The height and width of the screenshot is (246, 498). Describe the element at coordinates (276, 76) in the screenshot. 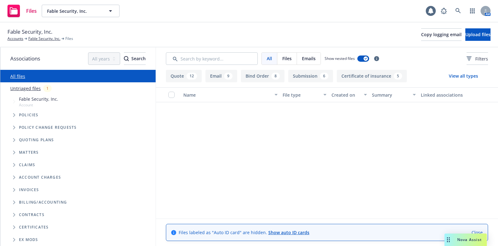

I see `div: 8` at that location.